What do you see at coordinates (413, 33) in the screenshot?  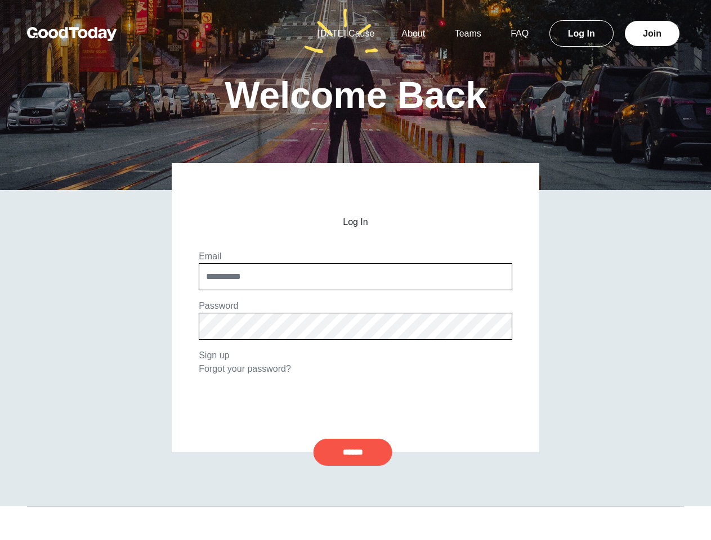 I see `a: About` at bounding box center [413, 33].